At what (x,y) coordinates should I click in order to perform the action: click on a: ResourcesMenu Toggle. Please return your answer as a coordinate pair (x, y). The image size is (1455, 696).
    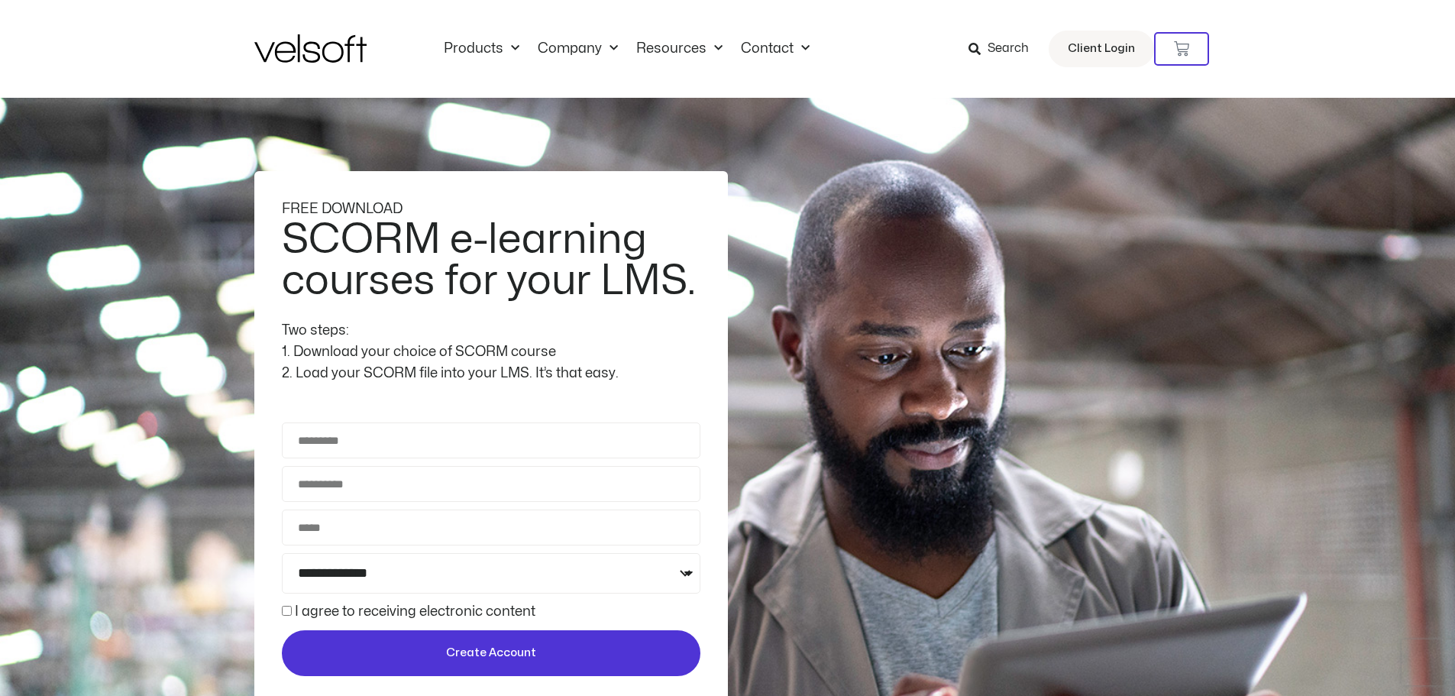
    Looking at the image, I should click on (679, 49).